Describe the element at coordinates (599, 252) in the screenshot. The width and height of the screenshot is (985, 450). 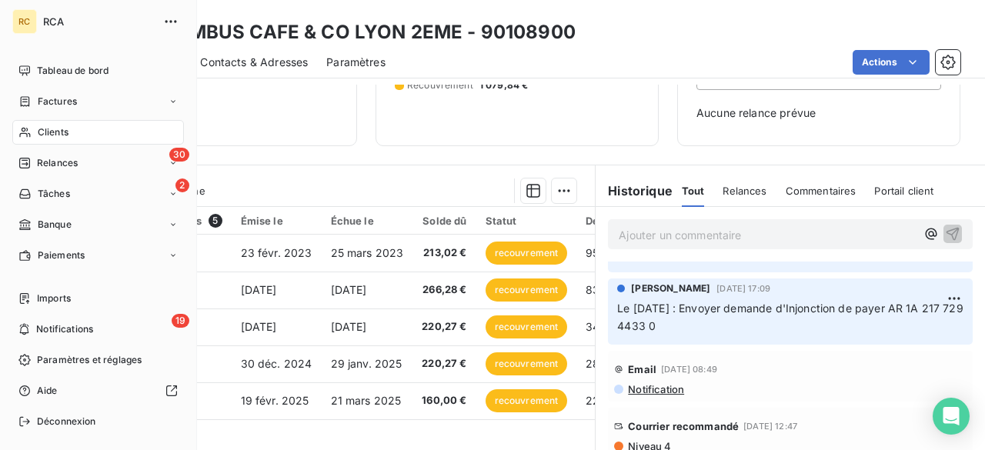
I see `span: 956 j` at that location.